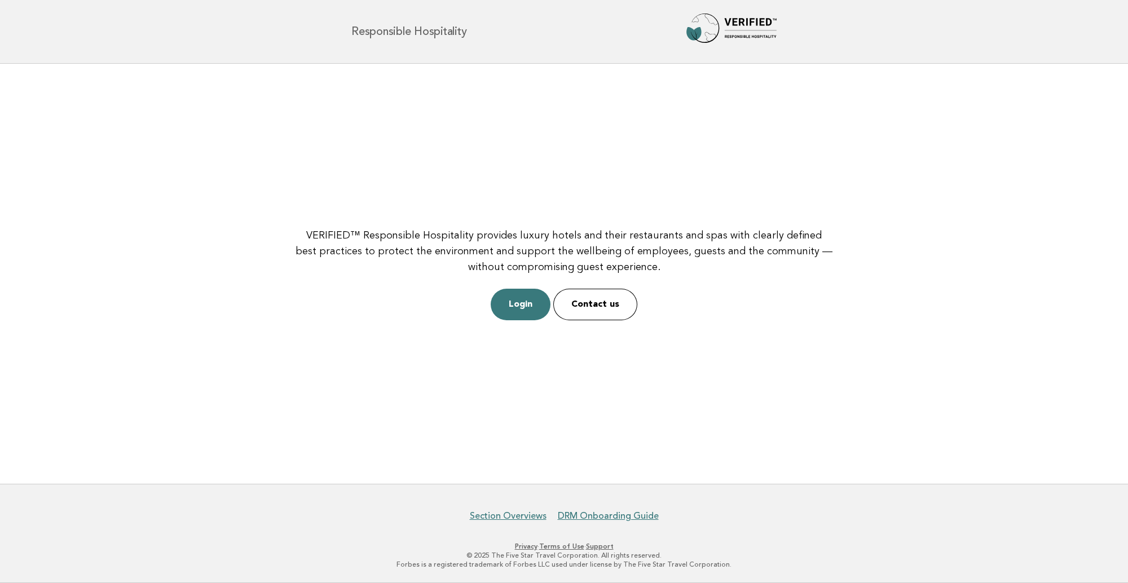 Image resolution: width=1128 pixels, height=583 pixels. What do you see at coordinates (562, 546) in the screenshot?
I see `a: Terms of Use` at bounding box center [562, 546].